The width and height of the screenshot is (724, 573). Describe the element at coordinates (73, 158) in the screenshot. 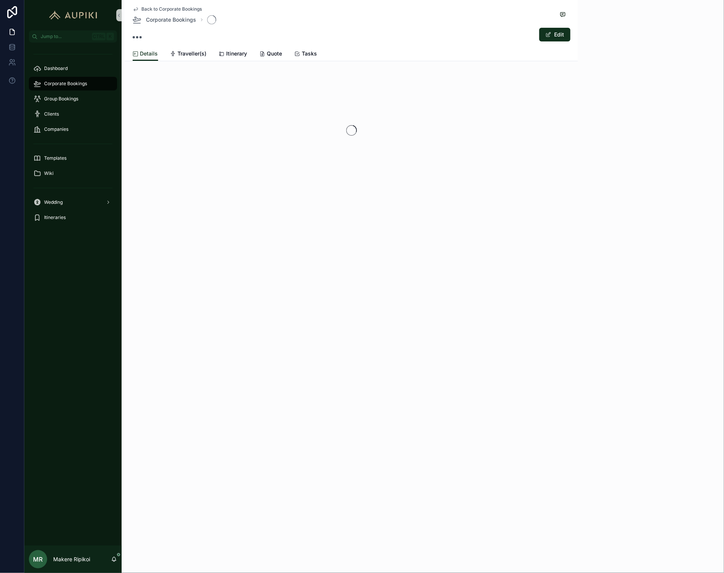

I see `a: Templates` at that location.